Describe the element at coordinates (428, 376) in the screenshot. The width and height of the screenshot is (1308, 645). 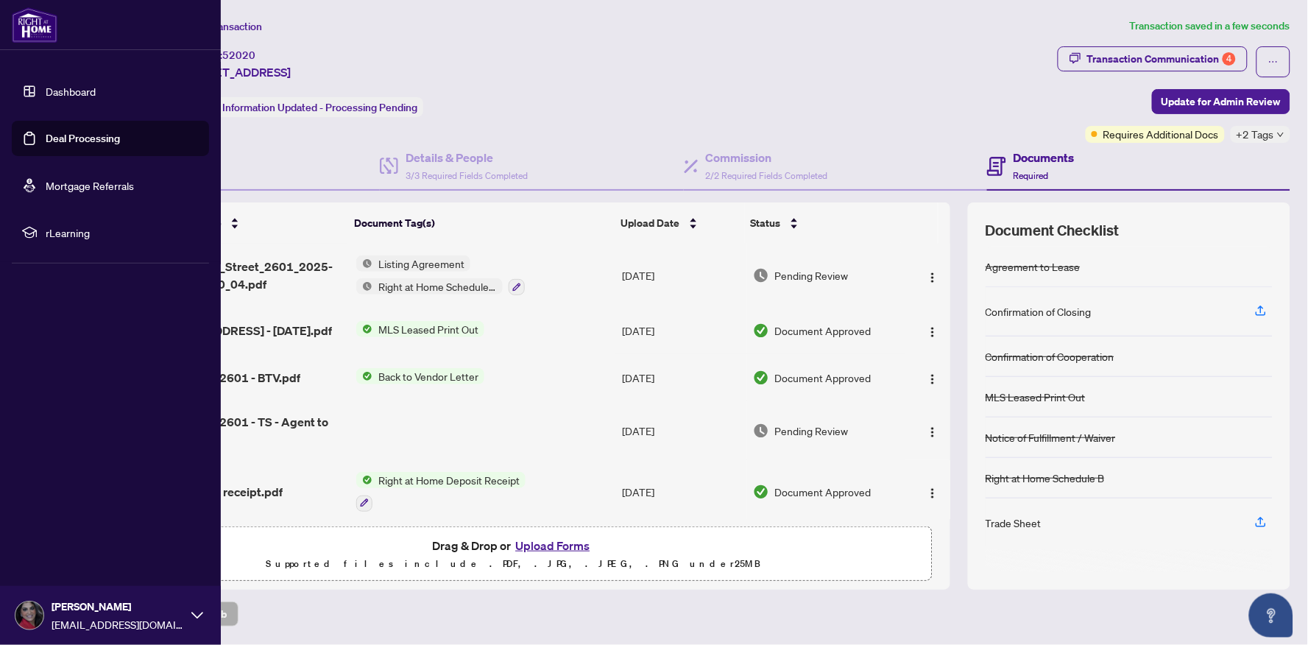
I see `span: Back to Vendor Letter` at that location.